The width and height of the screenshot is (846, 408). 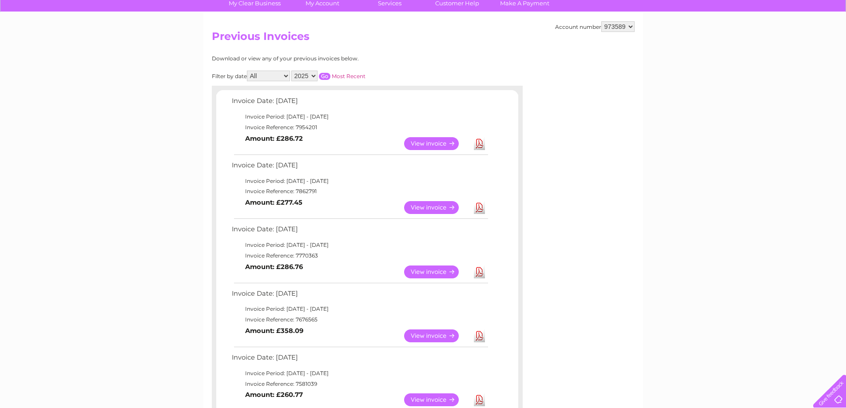 I want to click on b: Amount: £260.77, so click(x=274, y=395).